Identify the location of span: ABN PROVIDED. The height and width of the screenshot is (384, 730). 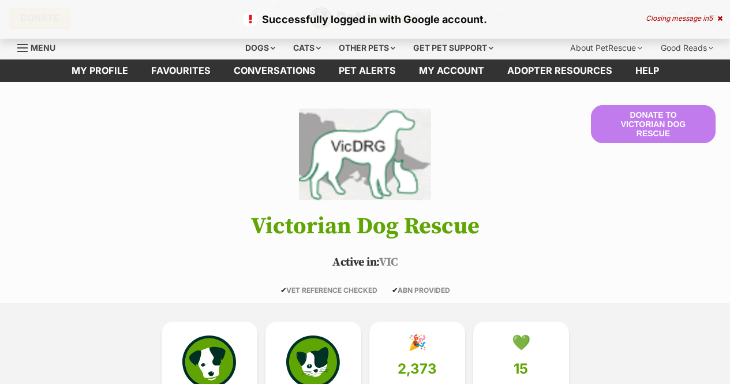
(421, 290).